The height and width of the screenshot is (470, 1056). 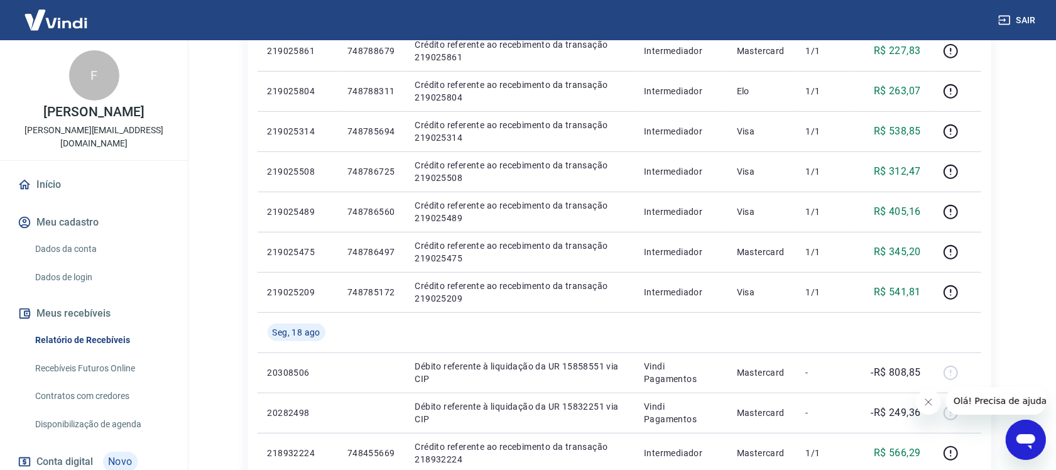 I want to click on p: 219025209, so click(x=297, y=292).